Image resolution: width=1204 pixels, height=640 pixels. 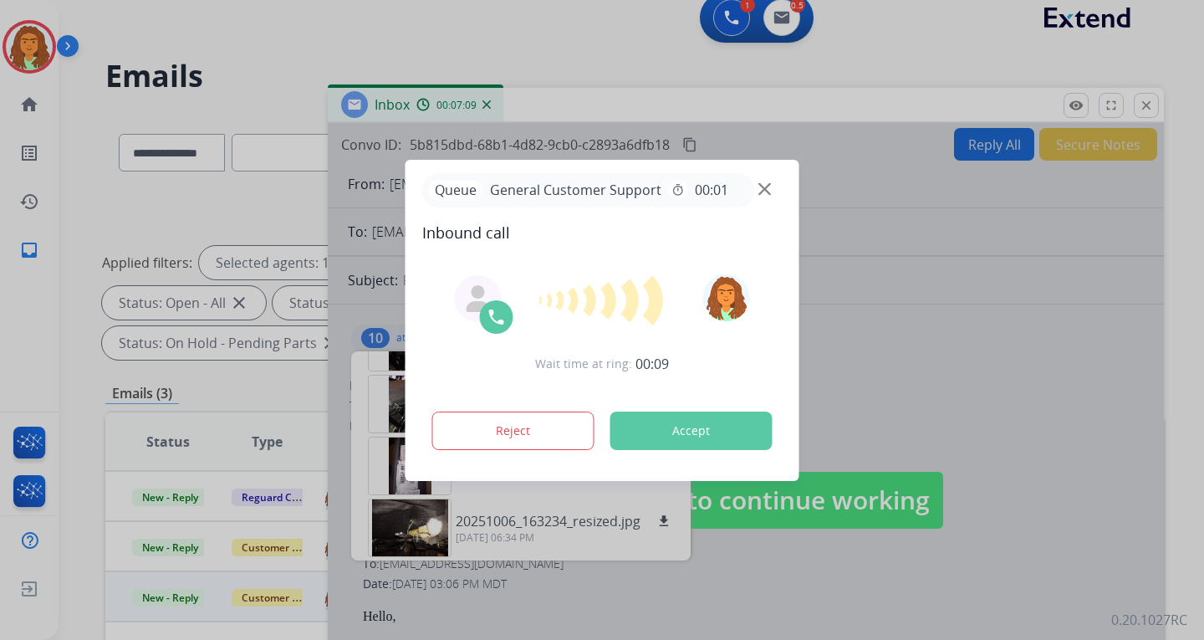 I want to click on span: Inbound call, so click(x=602, y=232).